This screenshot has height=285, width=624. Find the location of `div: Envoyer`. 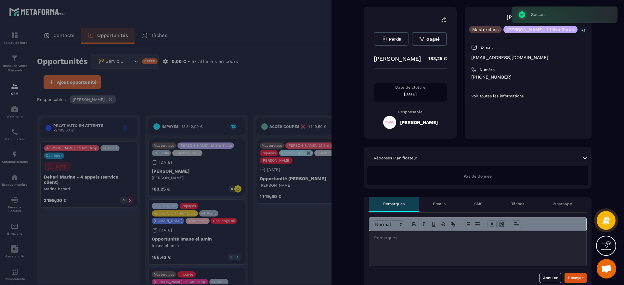

div: Envoyer is located at coordinates (575, 278).